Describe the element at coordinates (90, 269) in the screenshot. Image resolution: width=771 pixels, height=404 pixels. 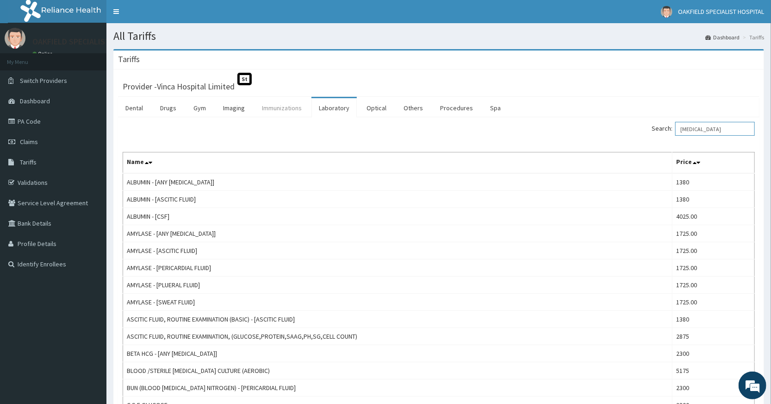
I see `textarea: Type your message and hit 'Enter'` at that location.